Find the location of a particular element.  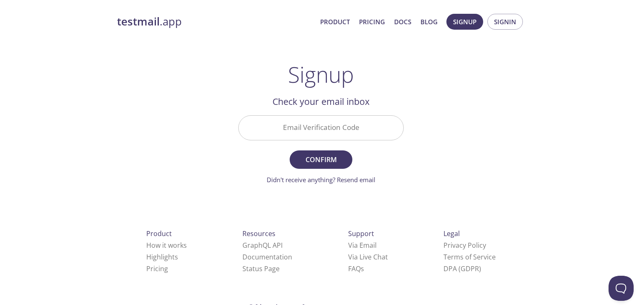

span: Support is located at coordinates (361, 234).